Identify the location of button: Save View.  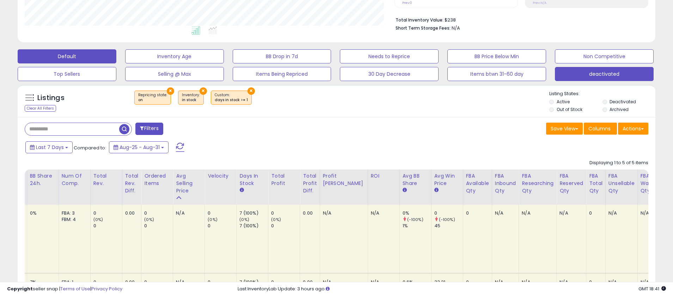
(564, 129).